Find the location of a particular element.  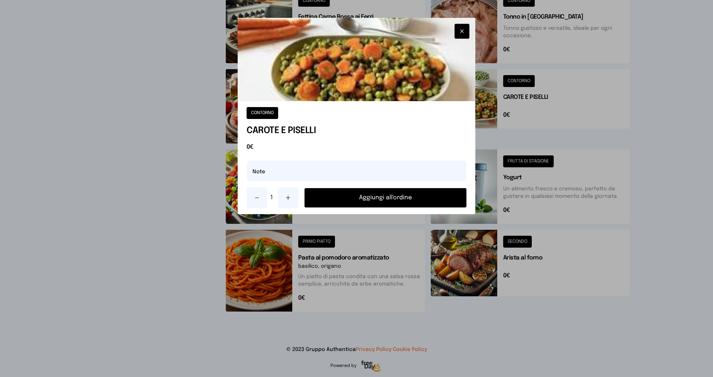

button: Aggiungi all'ordine is located at coordinates (386, 198).